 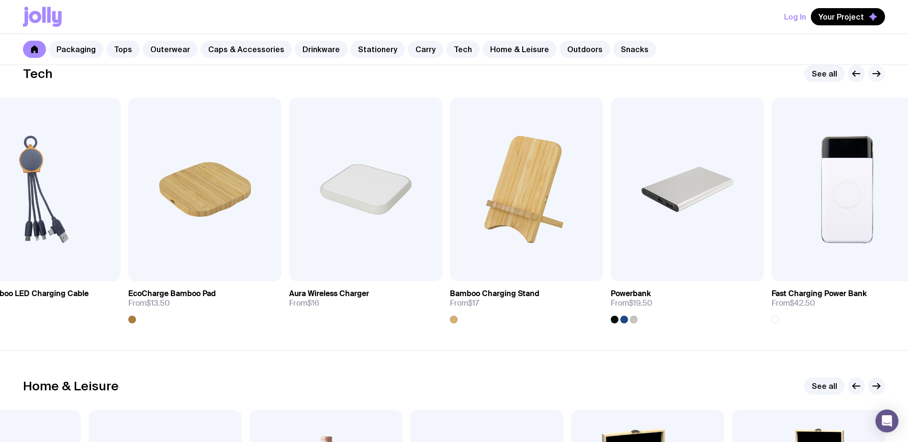 What do you see at coordinates (819, 294) in the screenshot?
I see `h3: Fast Charging Power Bank` at bounding box center [819, 294].